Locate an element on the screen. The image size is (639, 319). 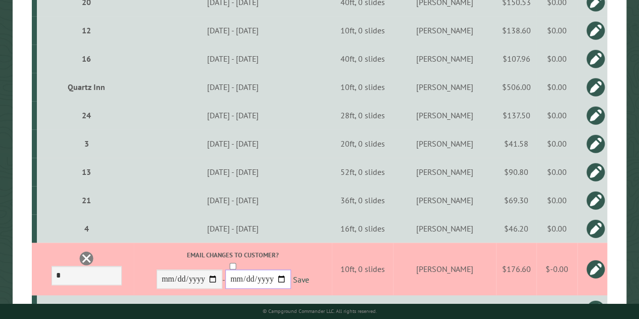
div: 16 is located at coordinates (86, 59).